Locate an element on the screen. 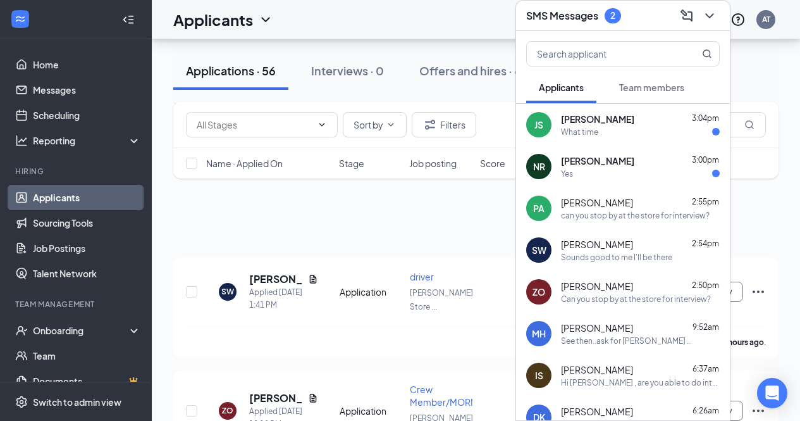 The height and width of the screenshot is (421, 800). div: IS is located at coordinates (539, 375).